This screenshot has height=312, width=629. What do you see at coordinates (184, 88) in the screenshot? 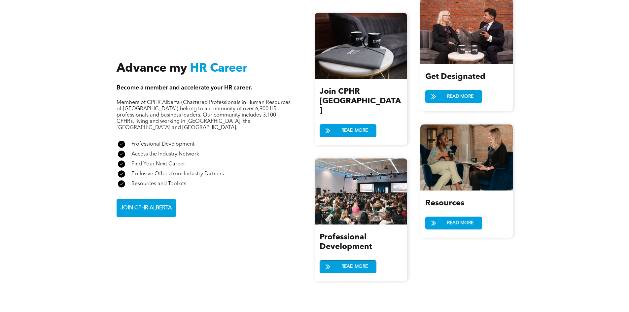
I see `span: Become a member and accelerate your HR career.` at bounding box center [184, 88].